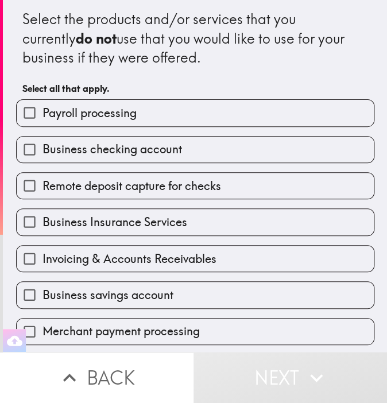 The height and width of the screenshot is (403, 387). Describe the element at coordinates (195, 259) in the screenshot. I see `button: Invoicing & Accounts Receivables` at that location.